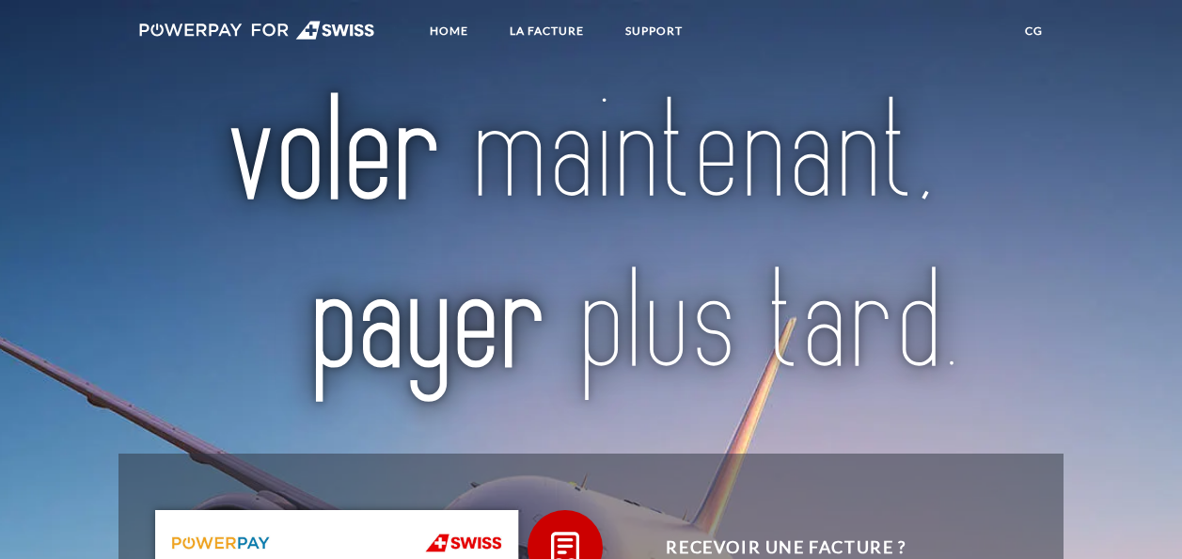 This screenshot has height=559, width=1182. What do you see at coordinates (1034, 31) in the screenshot?
I see `a: CG` at bounding box center [1034, 31].